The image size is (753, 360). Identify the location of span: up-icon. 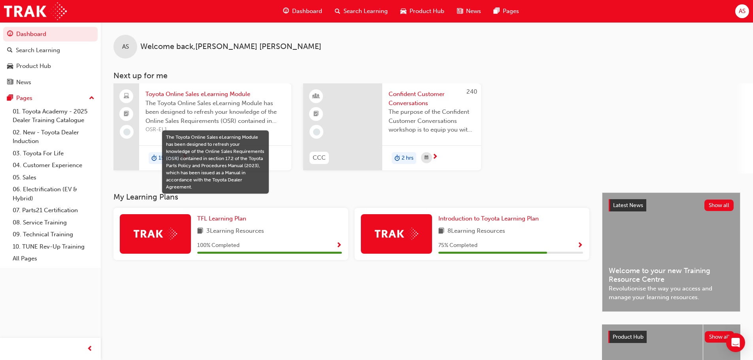
(92, 98).